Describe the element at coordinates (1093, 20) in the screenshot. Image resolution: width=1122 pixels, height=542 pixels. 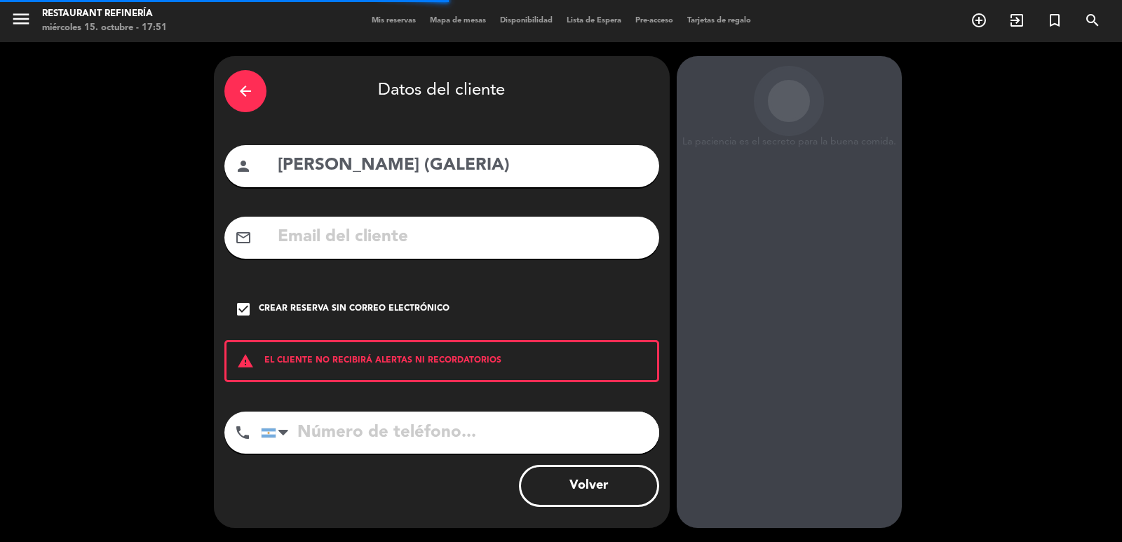
I see `i: search` at that location.